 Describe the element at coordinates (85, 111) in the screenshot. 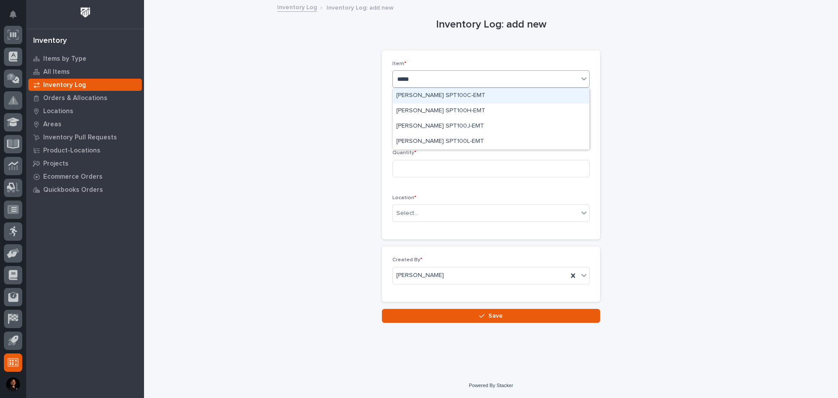

I see `a: Locations` at that location.